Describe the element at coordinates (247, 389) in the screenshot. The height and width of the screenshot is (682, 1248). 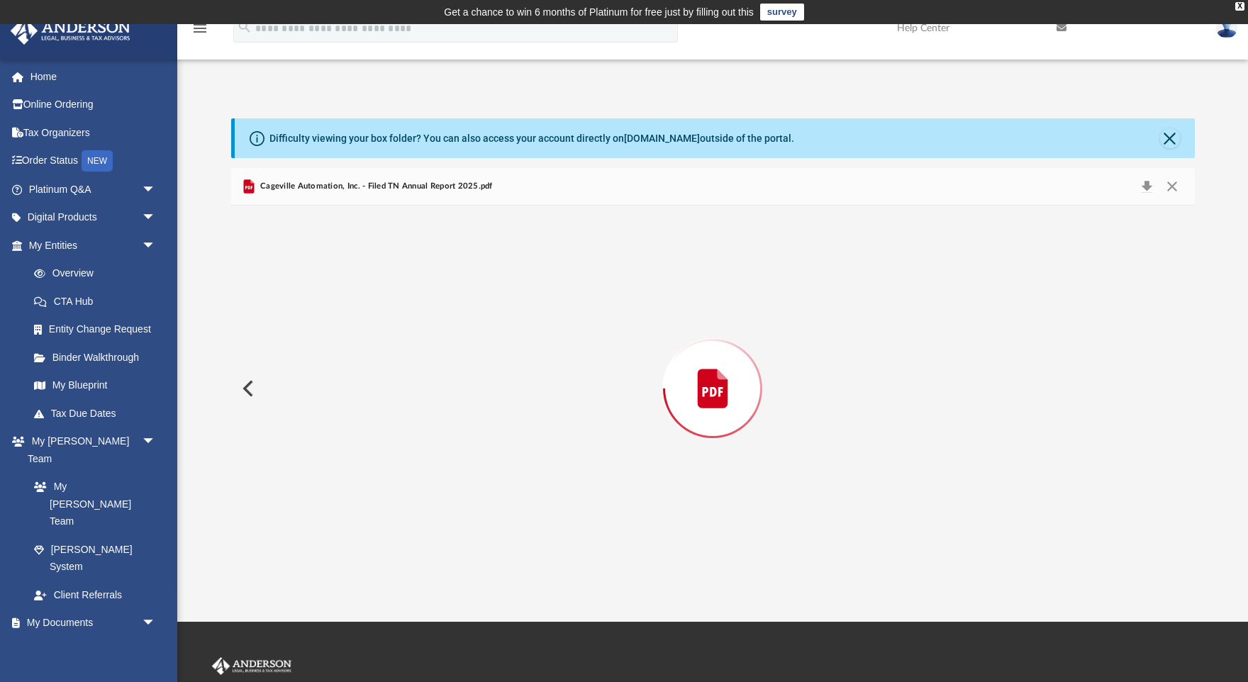
I see `button: Previous File` at that location.